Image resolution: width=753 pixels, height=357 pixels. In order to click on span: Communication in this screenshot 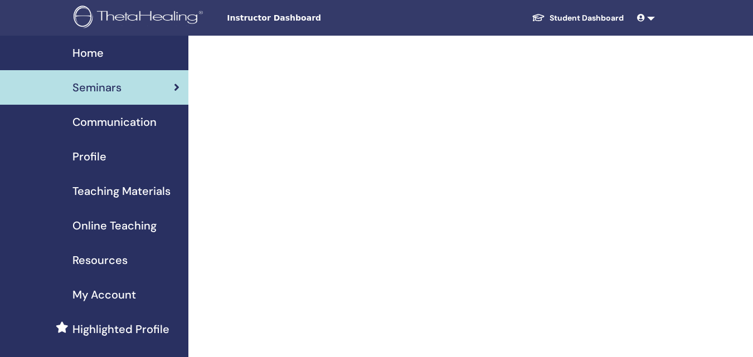, I will do `click(114, 122)`.